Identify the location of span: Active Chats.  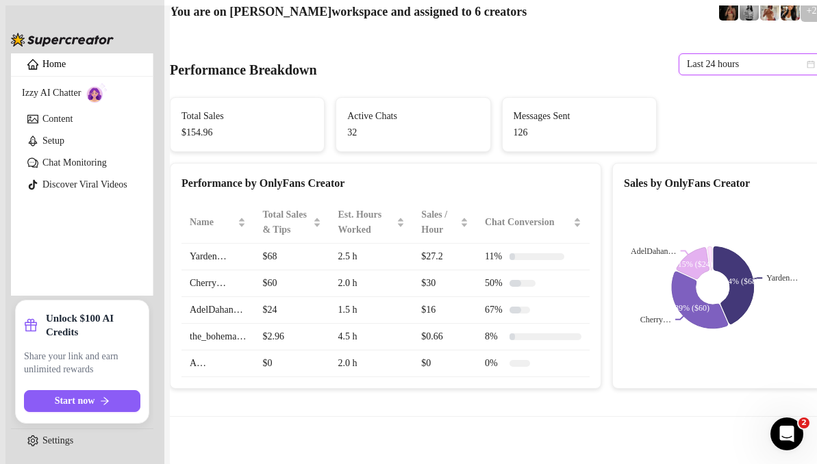
(413, 116).